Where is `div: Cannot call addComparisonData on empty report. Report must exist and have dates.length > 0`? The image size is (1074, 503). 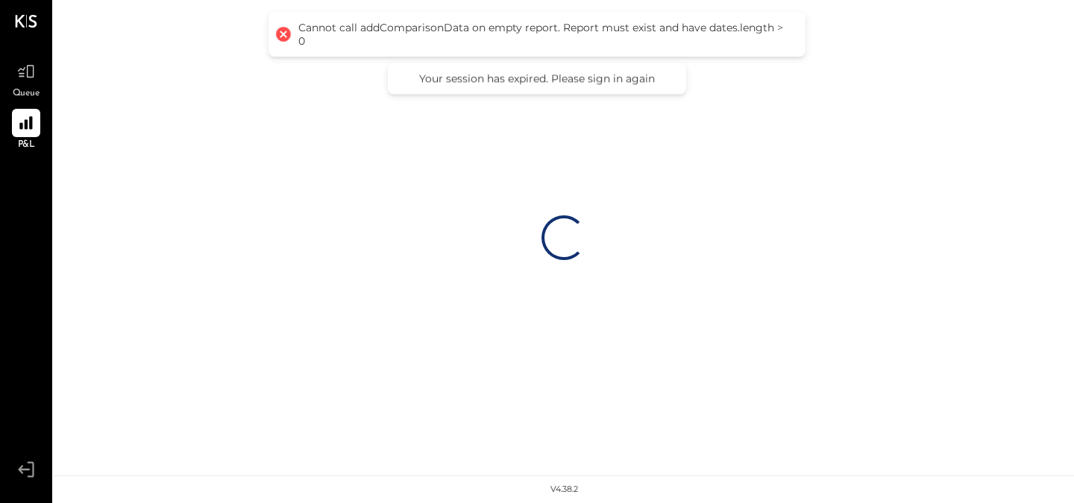 div: Cannot call addComparisonData on empty report. Report must exist and have dates.length > 0 is located at coordinates (544, 34).